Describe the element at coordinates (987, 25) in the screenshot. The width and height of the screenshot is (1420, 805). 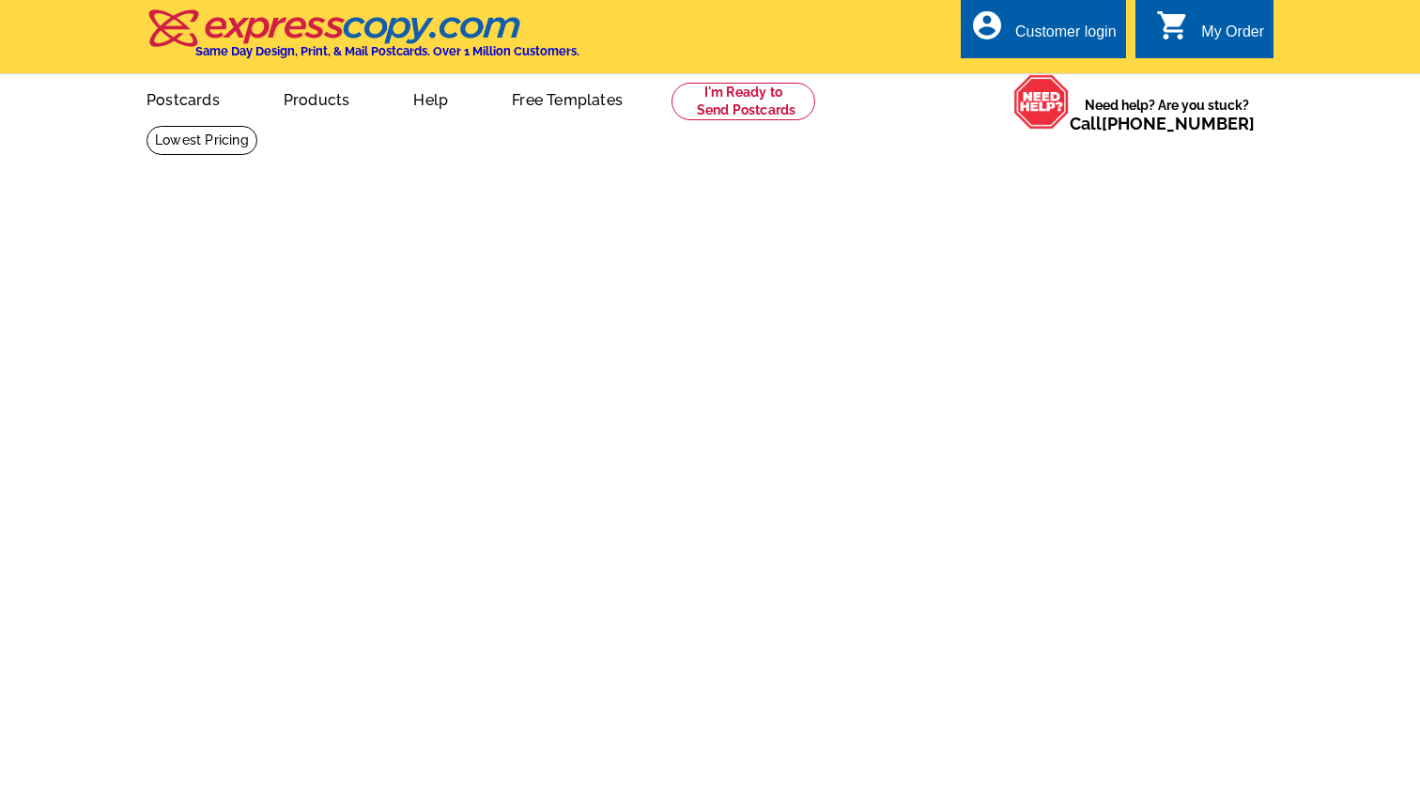
I see `i: account_circle` at that location.